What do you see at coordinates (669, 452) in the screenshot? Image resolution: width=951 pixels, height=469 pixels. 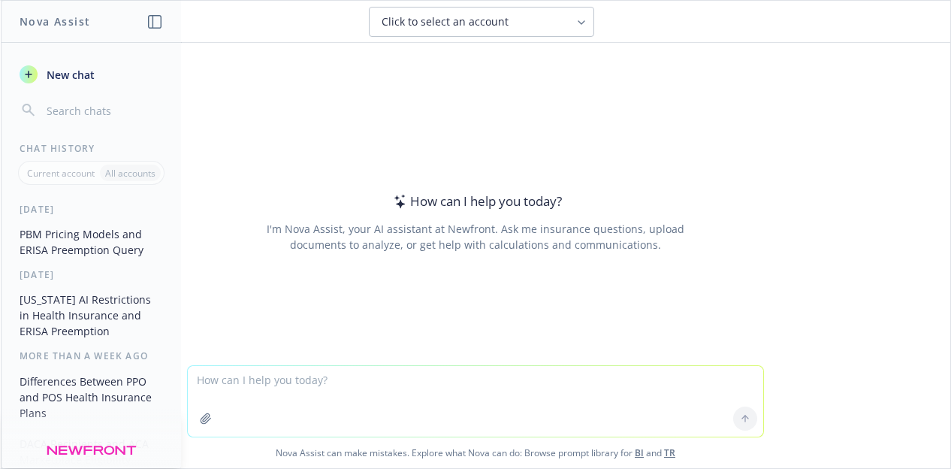 I see `a: TR` at bounding box center [669, 452].